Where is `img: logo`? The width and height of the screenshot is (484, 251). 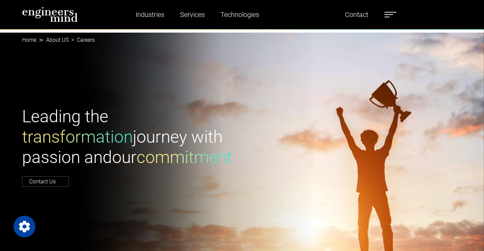
img: logo is located at coordinates (50, 14).